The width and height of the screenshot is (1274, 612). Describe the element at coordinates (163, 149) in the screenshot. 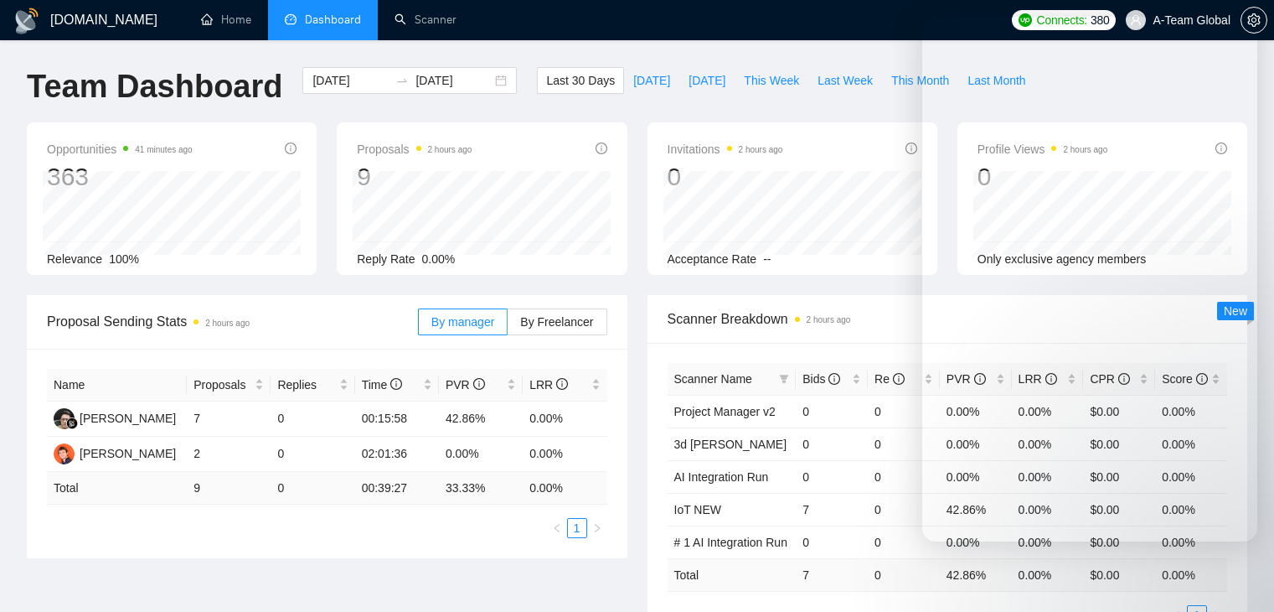

I see `time: 41 minutes ago` at that location.